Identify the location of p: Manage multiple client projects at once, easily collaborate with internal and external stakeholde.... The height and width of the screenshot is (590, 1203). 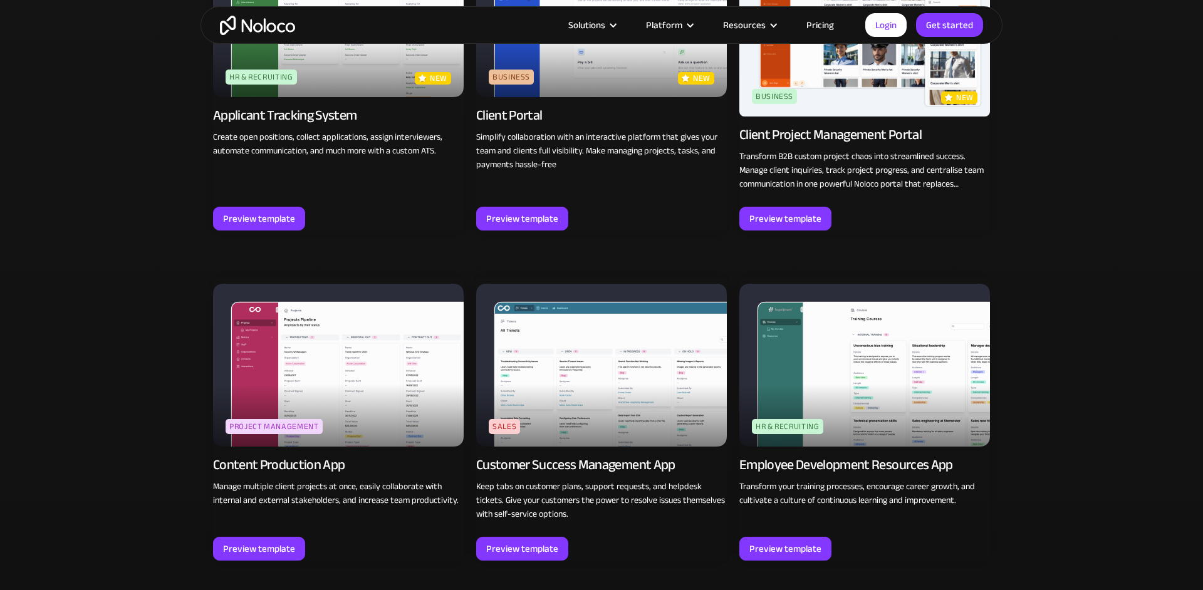
(338, 494).